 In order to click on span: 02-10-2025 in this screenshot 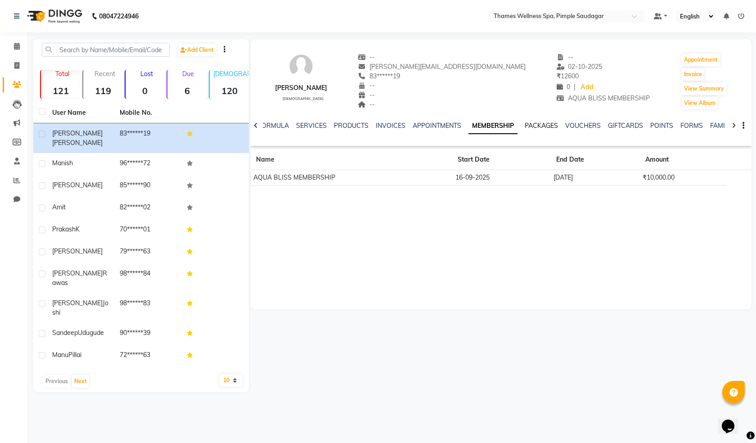, I will do `click(579, 67)`.